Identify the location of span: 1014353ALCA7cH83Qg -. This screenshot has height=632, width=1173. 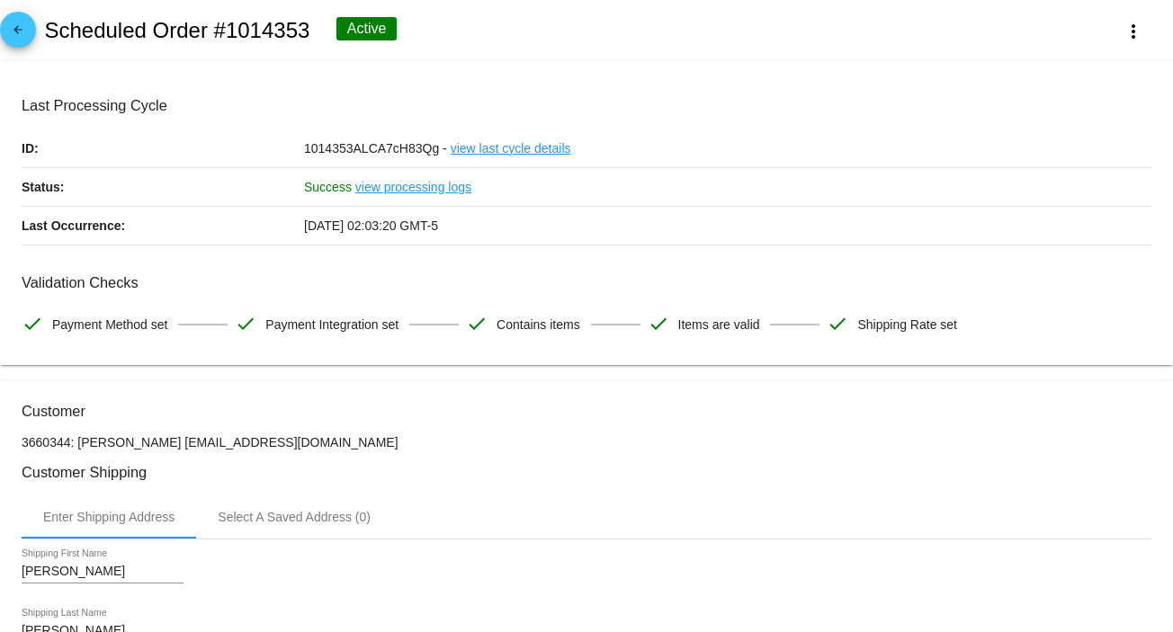
(375, 148).